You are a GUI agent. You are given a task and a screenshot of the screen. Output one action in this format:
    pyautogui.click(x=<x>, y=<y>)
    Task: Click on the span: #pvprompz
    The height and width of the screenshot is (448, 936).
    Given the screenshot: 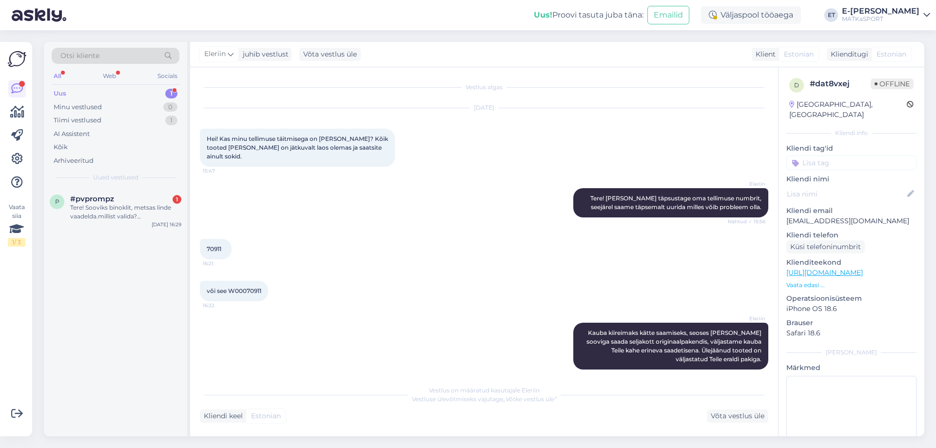 What is the action you would take?
    pyautogui.click(x=92, y=199)
    